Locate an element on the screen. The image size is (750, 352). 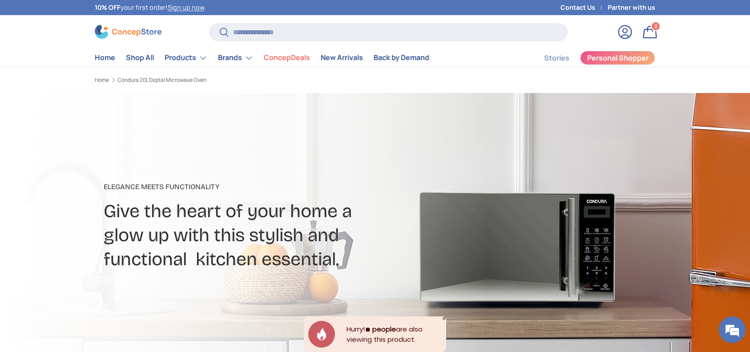
a: Contact Us is located at coordinates (584, 8).